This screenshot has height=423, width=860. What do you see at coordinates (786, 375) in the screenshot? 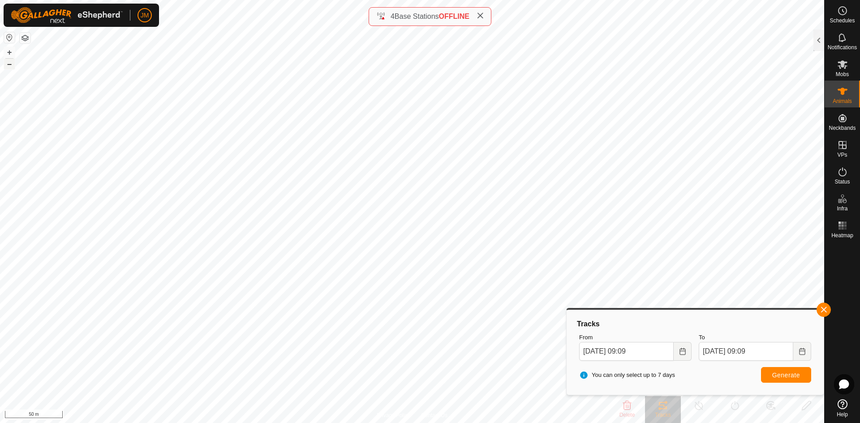
I see `button: Generate` at bounding box center [786, 375].